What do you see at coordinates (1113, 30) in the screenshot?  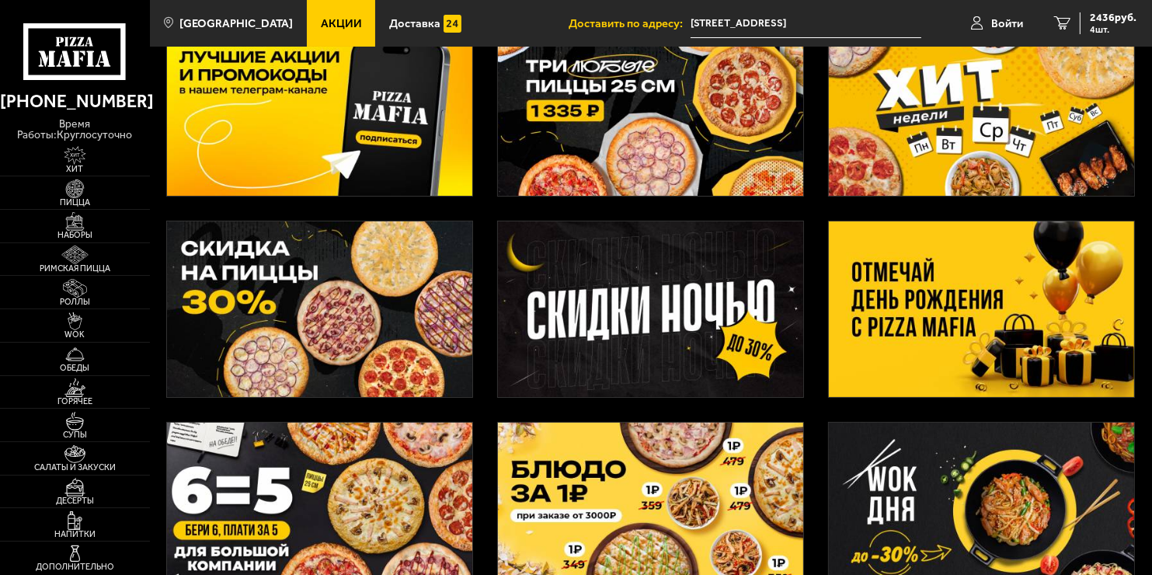 I see `span: 4 шт.` at bounding box center [1113, 30].